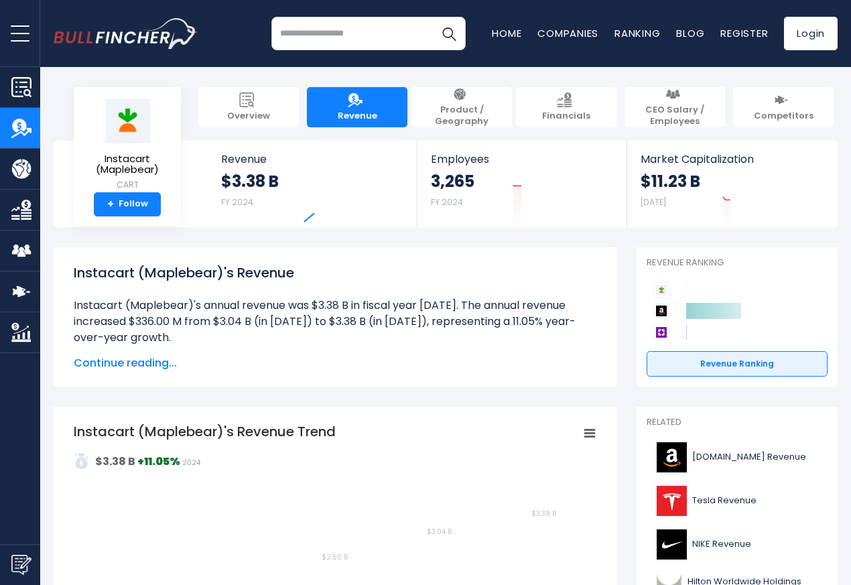  I want to click on text: $3.38 B, so click(544, 513).